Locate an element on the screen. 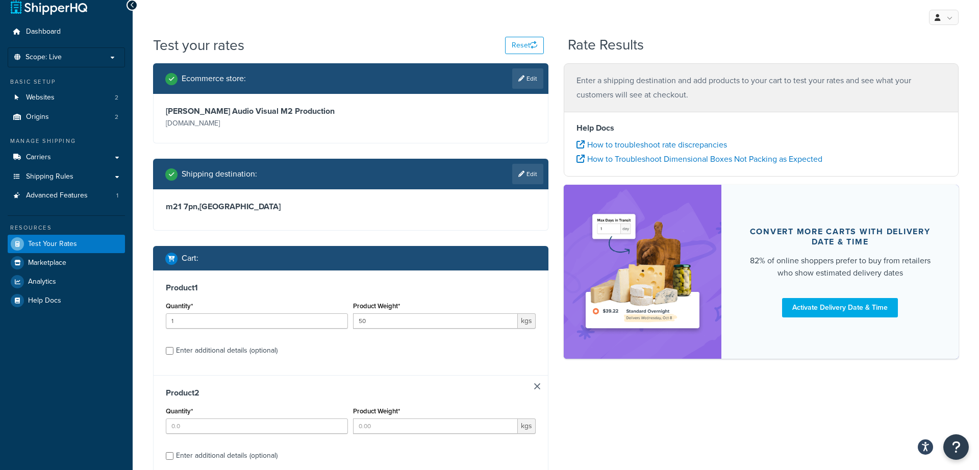 The width and height of the screenshot is (979, 470). span: Shipping Rules is located at coordinates (49, 176).